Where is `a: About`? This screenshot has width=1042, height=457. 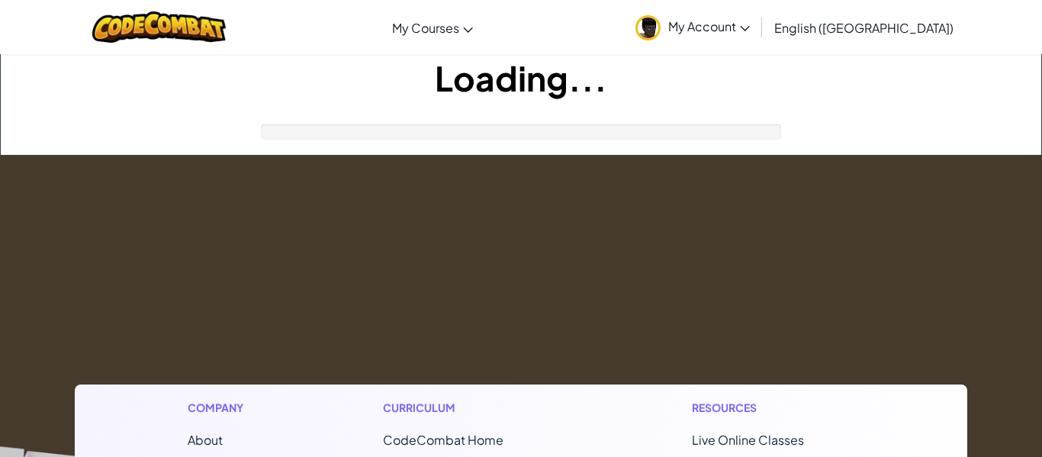 a: About is located at coordinates (205, 439).